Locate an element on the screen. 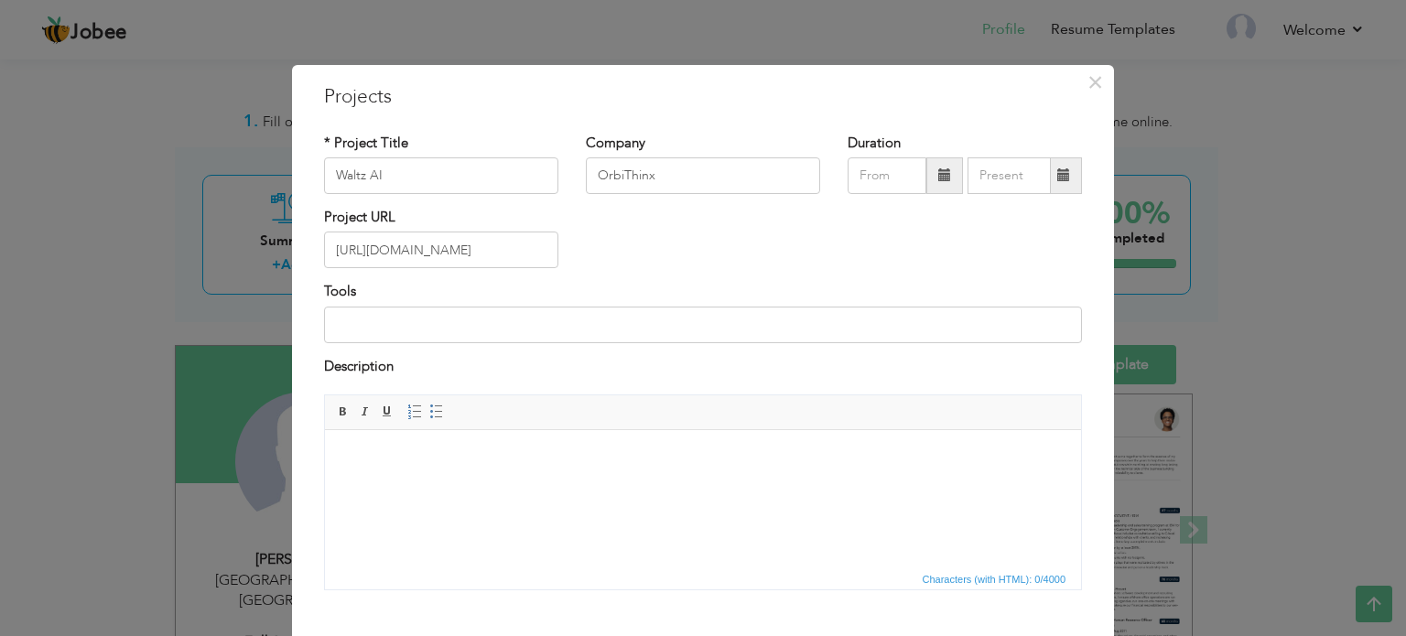 The width and height of the screenshot is (1406, 636). label: Duration is located at coordinates (874, 143).